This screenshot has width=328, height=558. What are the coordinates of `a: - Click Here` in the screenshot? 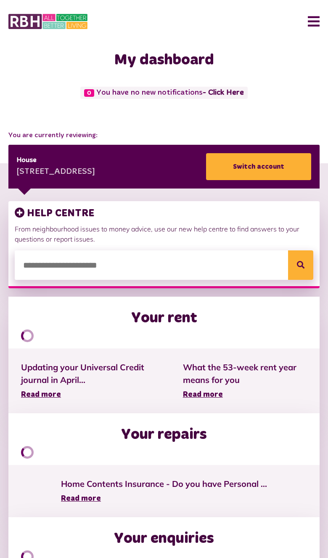 It's located at (223, 93).